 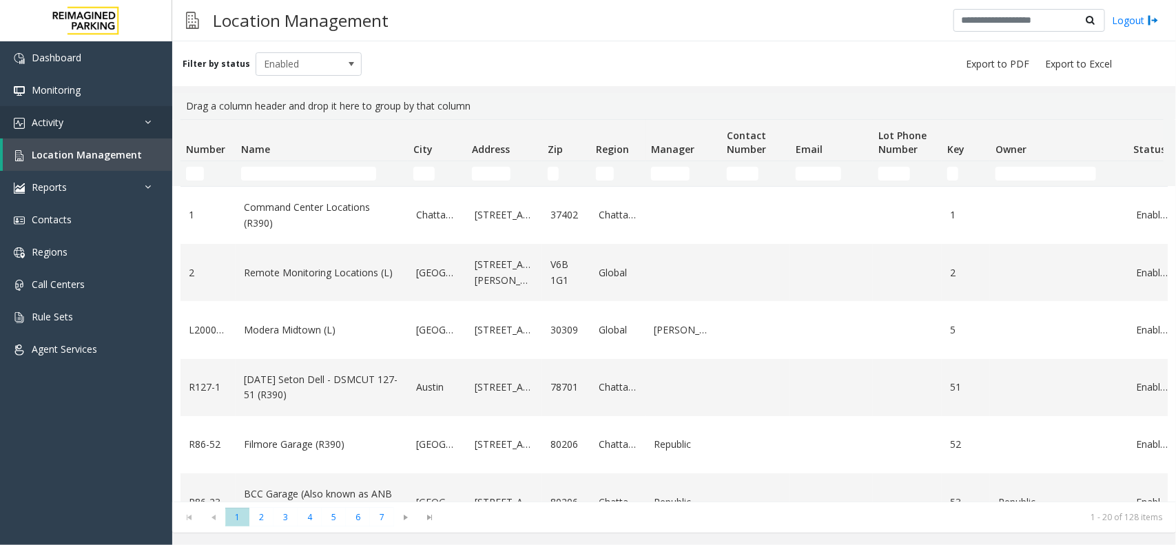 What do you see at coordinates (57, 57) in the screenshot?
I see `span: Dashboard` at bounding box center [57, 57].